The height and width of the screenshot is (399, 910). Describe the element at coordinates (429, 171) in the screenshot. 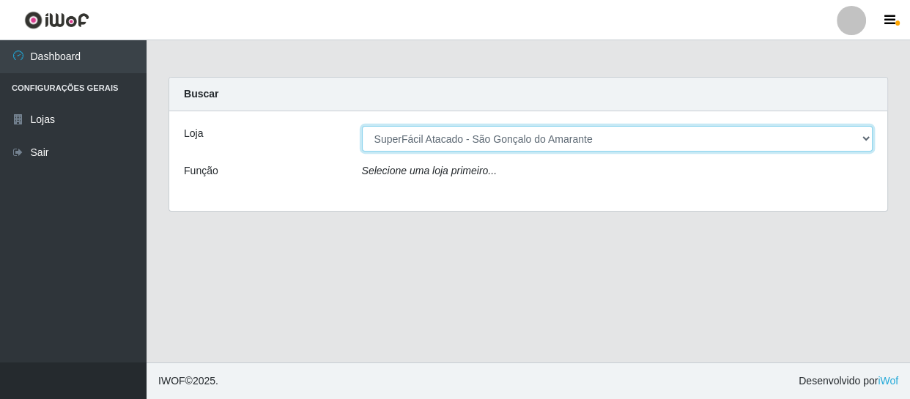

I see `i: Selecione uma loja primeiro...` at that location.